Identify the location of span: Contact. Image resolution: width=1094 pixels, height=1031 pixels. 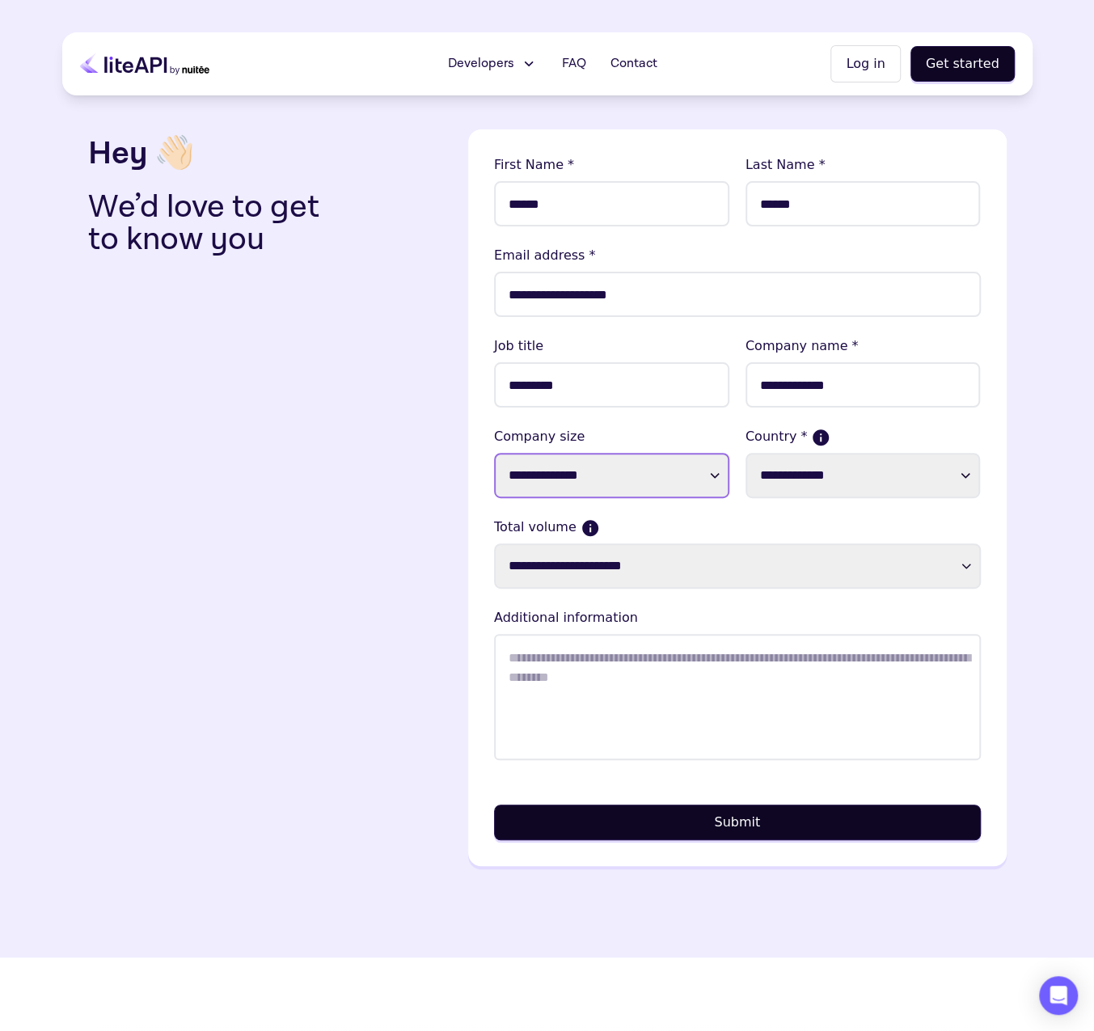
(633, 64).